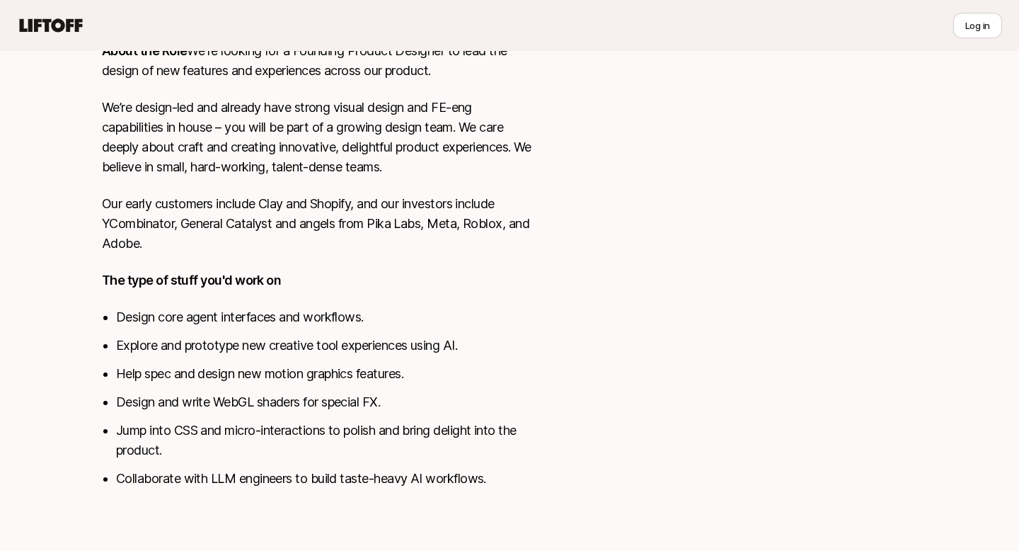 This screenshot has width=1019, height=551. Describe the element at coordinates (317, 224) in the screenshot. I see `p: Our early customers include Clay and Shopify, and our investors include YCombinator, General Cata...` at that location.